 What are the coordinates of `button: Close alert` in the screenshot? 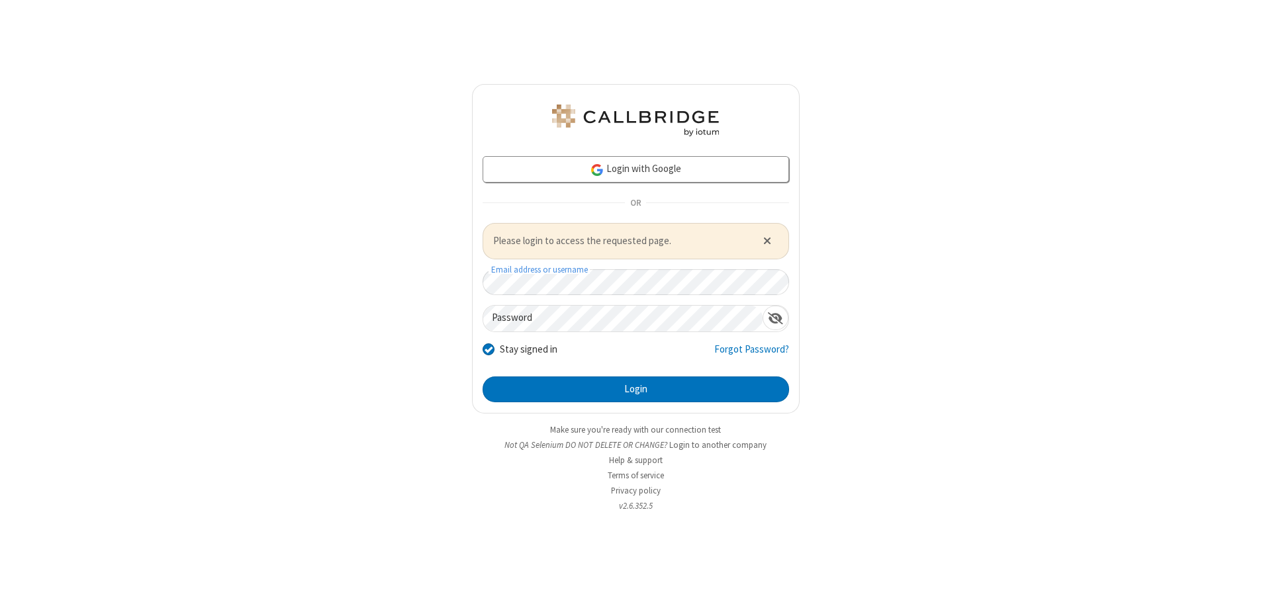 It's located at (766, 241).